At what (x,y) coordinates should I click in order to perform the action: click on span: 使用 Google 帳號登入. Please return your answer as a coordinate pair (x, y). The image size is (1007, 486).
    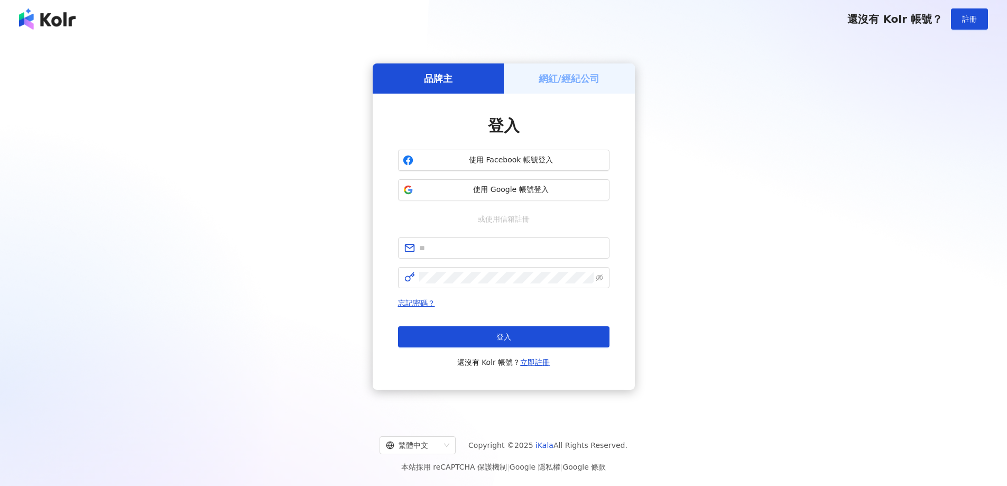
    Looking at the image, I should click on (511, 190).